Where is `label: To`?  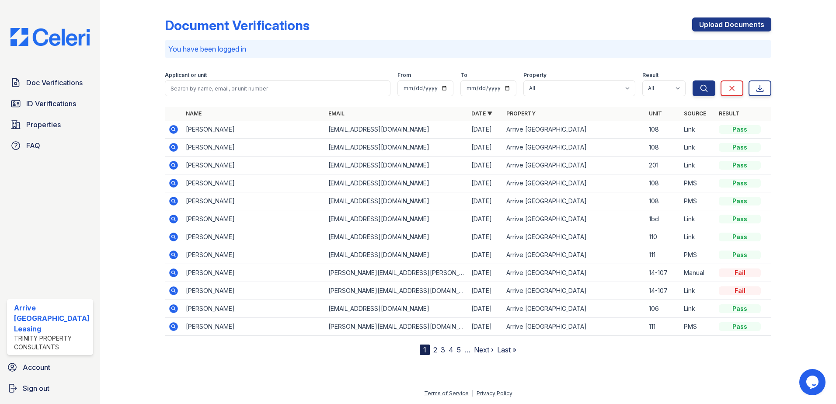
label: To is located at coordinates (464, 75).